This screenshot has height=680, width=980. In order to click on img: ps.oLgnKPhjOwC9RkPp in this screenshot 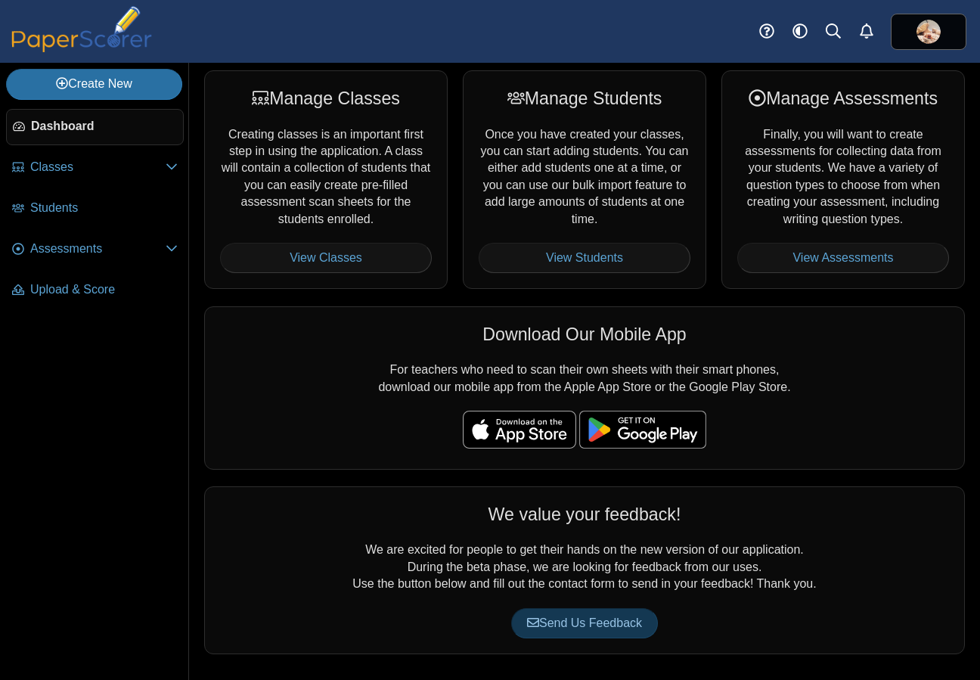, I will do `click(929, 32)`.